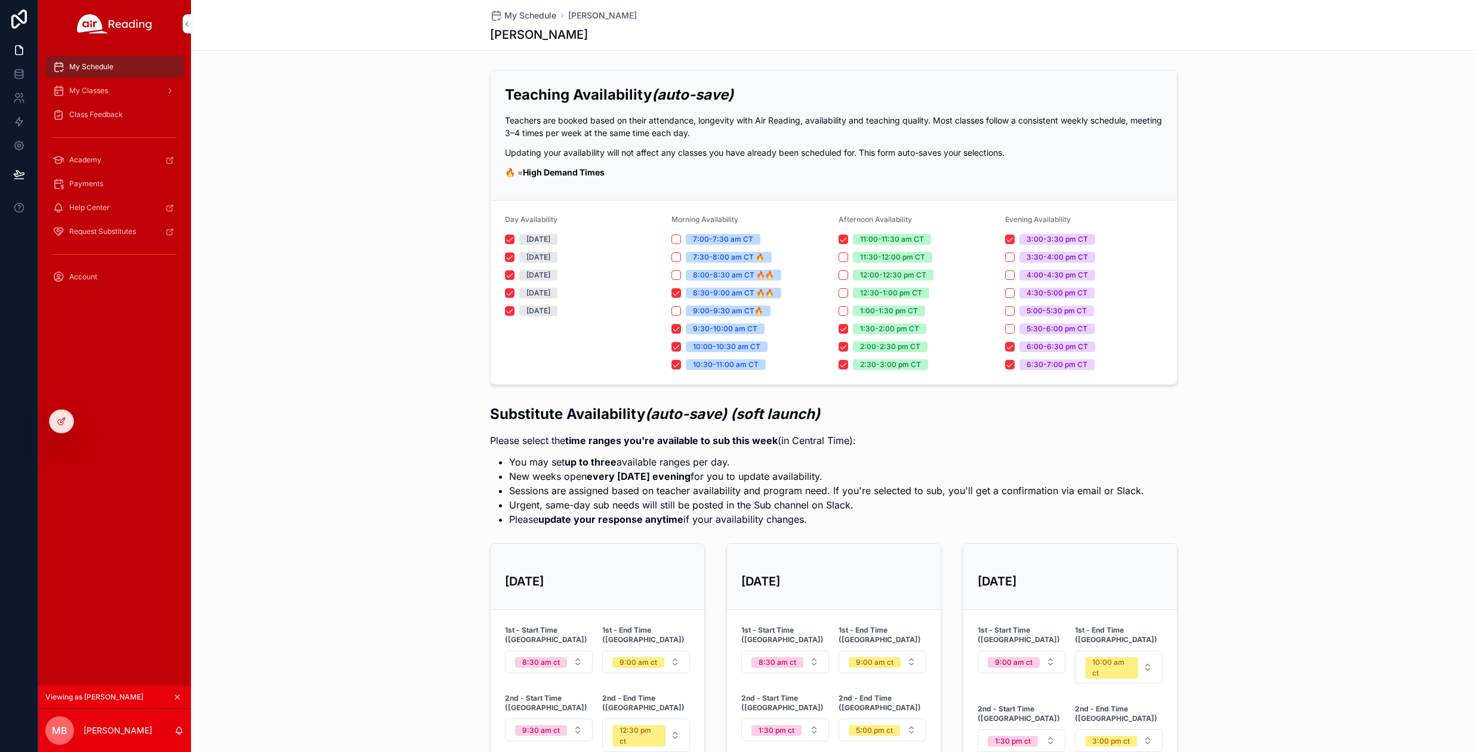 This screenshot has height=752, width=1476. Describe the element at coordinates (890, 365) in the screenshot. I see `div: 2:30-3:00 pm CT` at that location.